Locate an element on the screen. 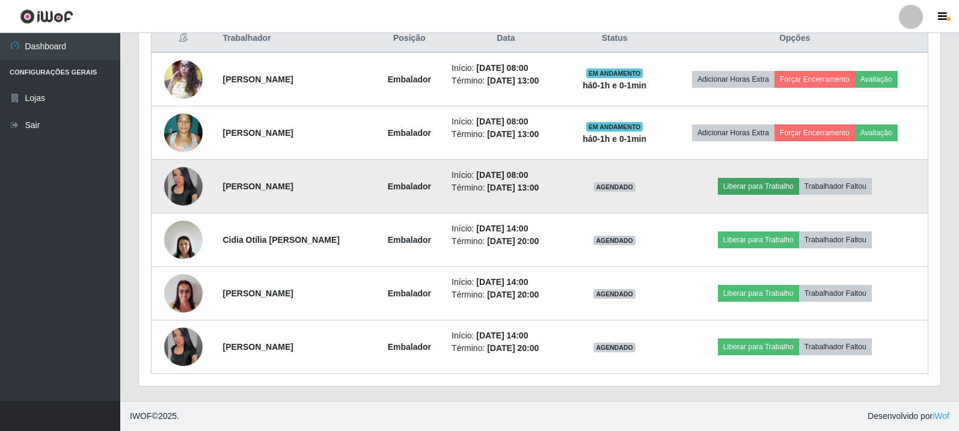  span: Desenvolvido por is located at coordinates (909, 416).